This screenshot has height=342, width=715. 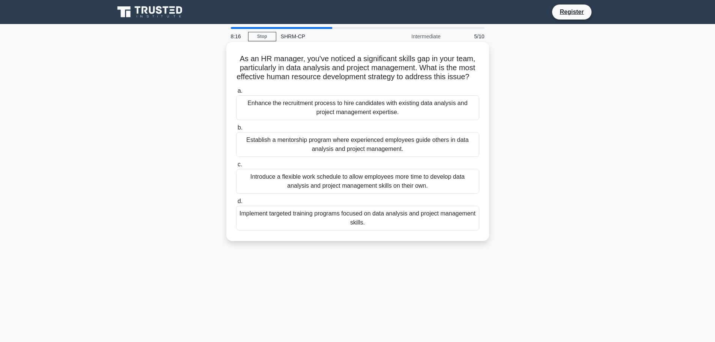 I want to click on span: b., so click(x=240, y=127).